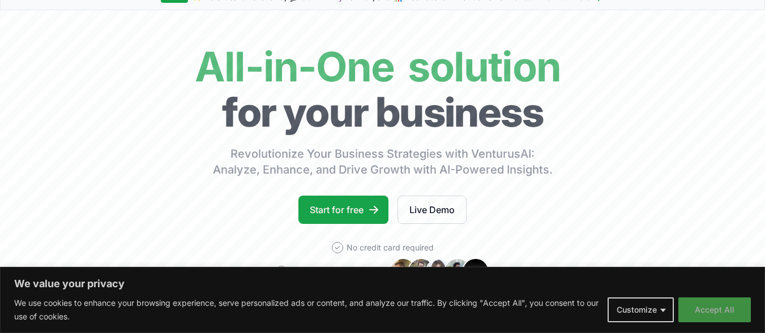 Image resolution: width=765 pixels, height=333 pixels. Describe the element at coordinates (714, 310) in the screenshot. I see `button: Accept All` at that location.